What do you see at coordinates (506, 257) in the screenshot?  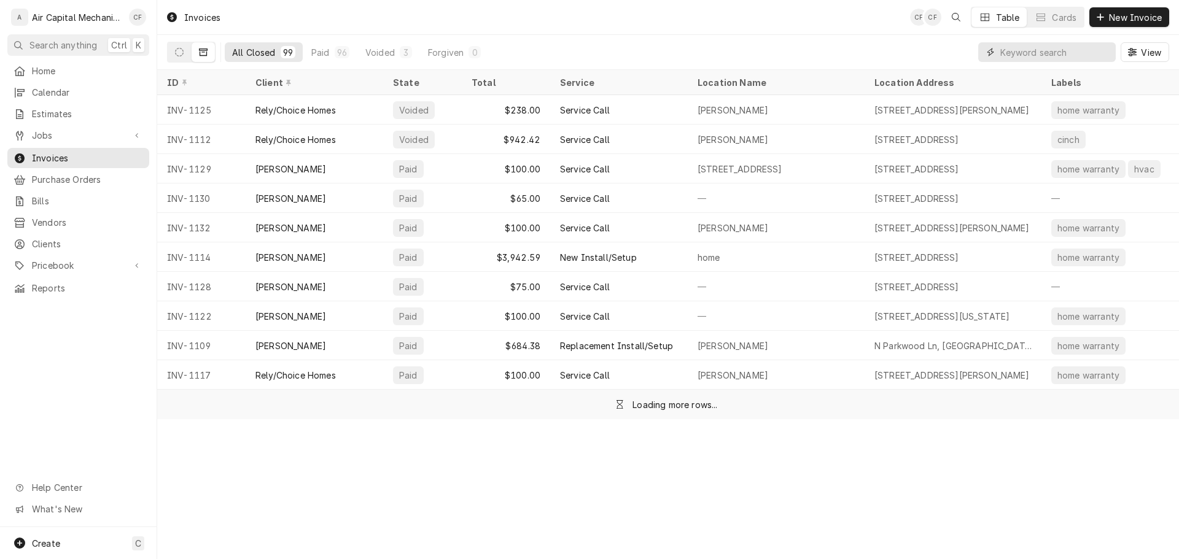 I see `div: $3,942.59` at bounding box center [506, 257].